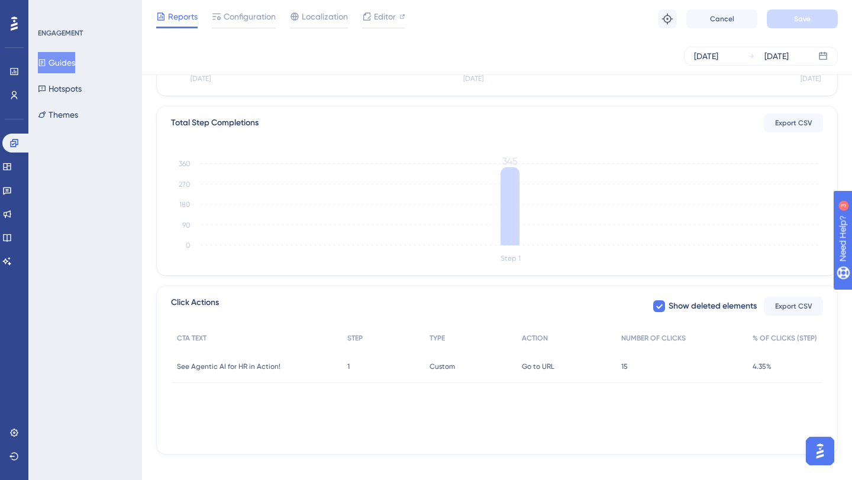 This screenshot has width=852, height=480. I want to click on tspan: Step 1, so click(511, 259).